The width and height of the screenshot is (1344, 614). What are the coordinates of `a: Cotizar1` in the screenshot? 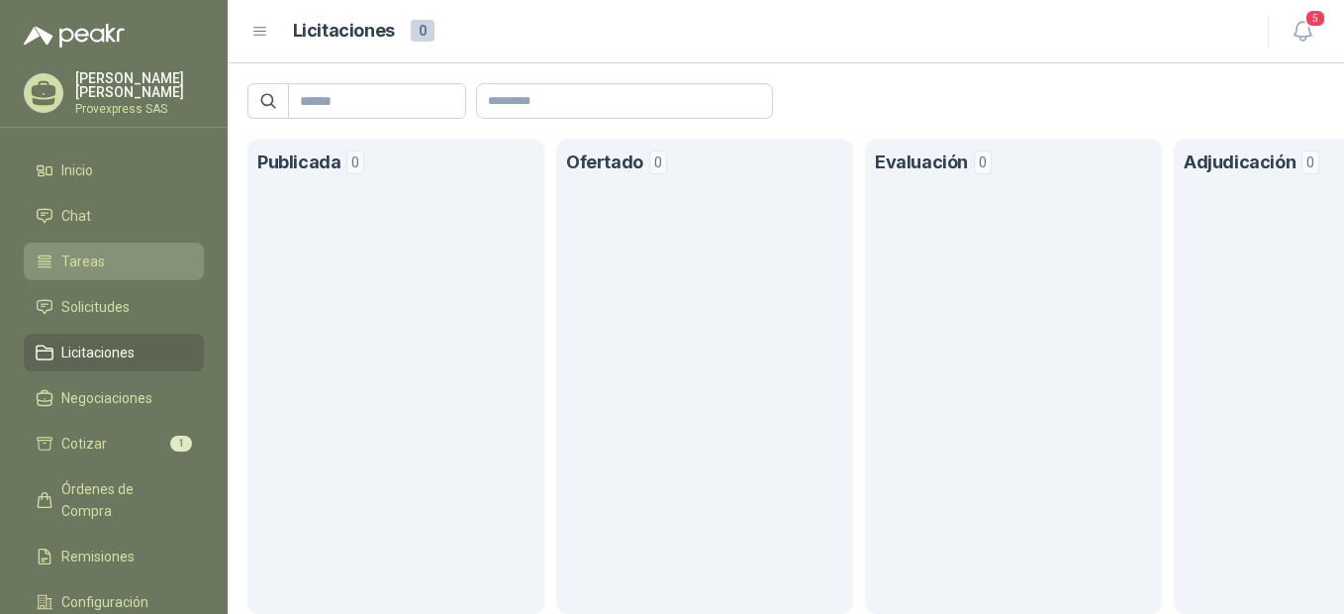 It's located at (114, 444).